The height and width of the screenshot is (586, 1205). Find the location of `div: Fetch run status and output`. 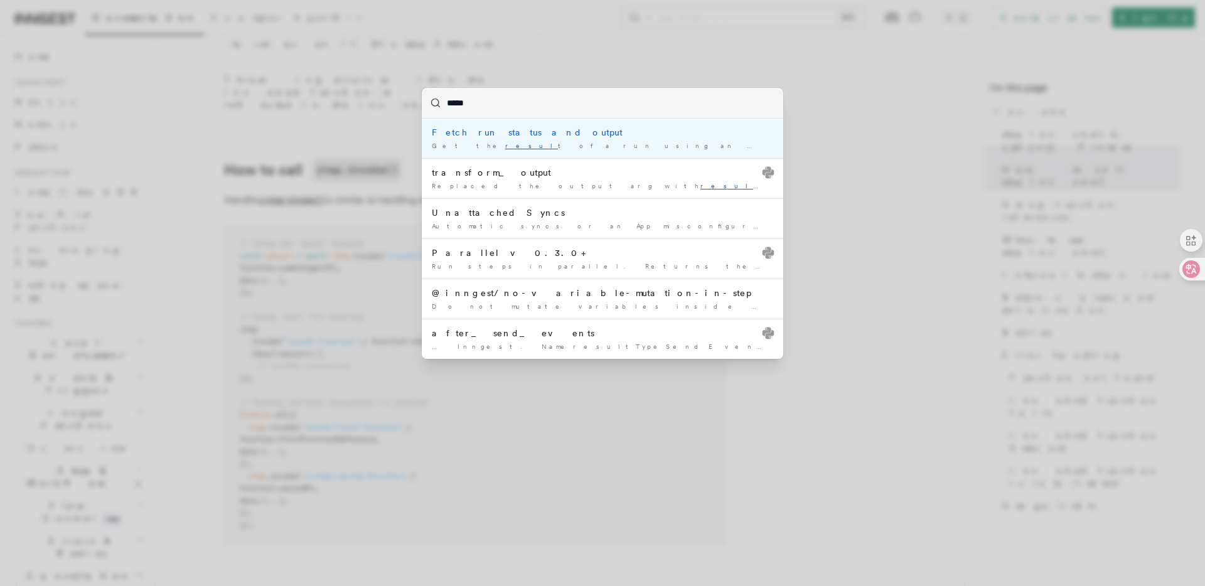

div: Fetch run status and output is located at coordinates (603, 132).